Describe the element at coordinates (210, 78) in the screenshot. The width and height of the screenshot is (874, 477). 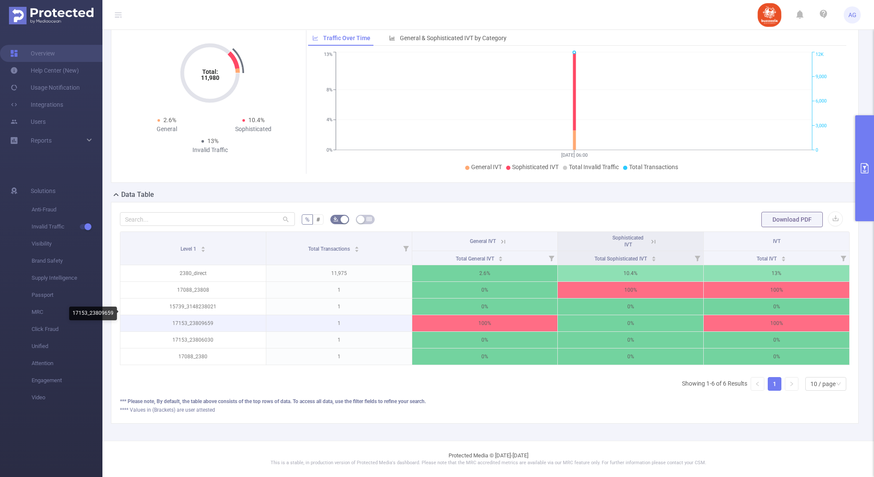
I see `tspan: 11,980` at that location.